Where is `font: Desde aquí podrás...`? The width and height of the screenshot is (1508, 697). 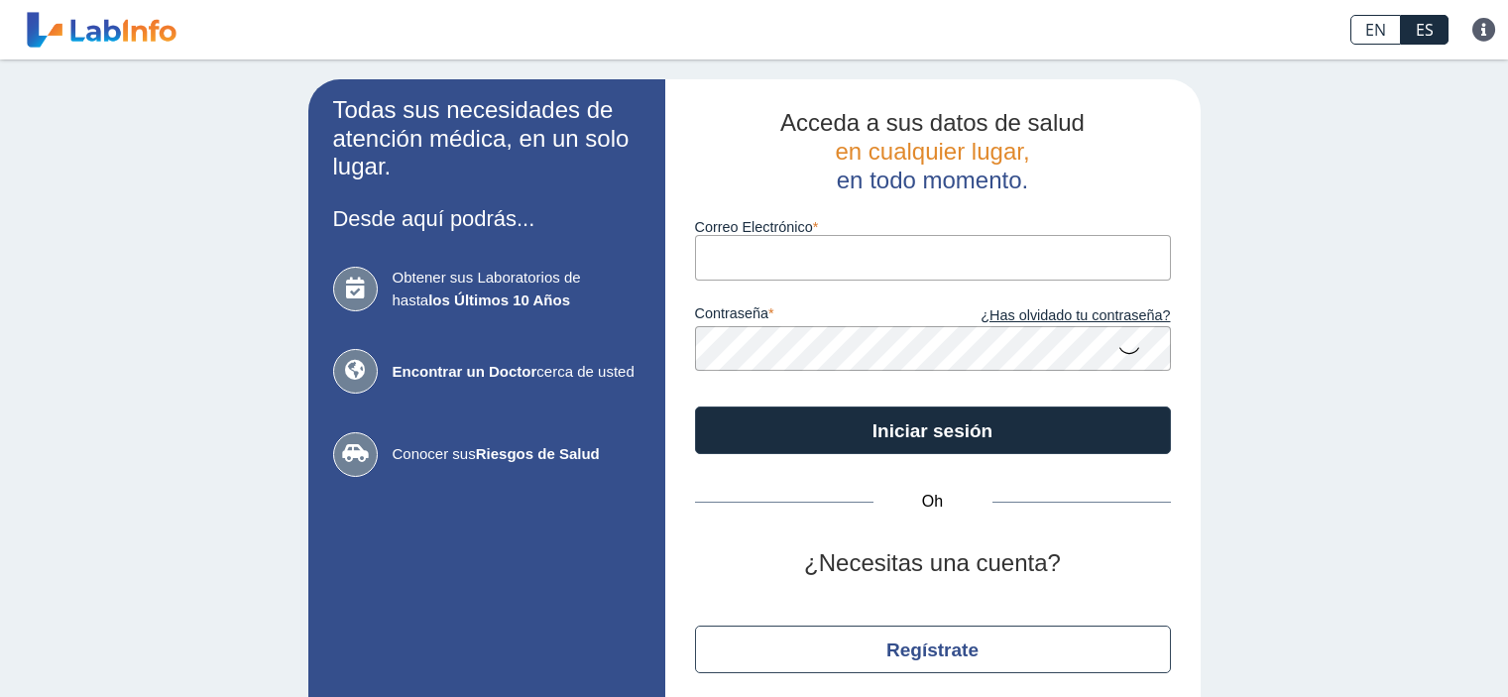 font: Desde aquí podrás... is located at coordinates (434, 218).